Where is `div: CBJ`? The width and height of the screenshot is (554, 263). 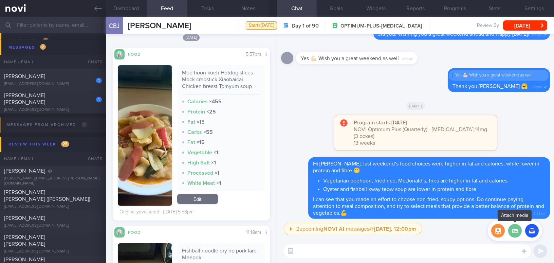
div: CBJ is located at coordinates (114, 26).